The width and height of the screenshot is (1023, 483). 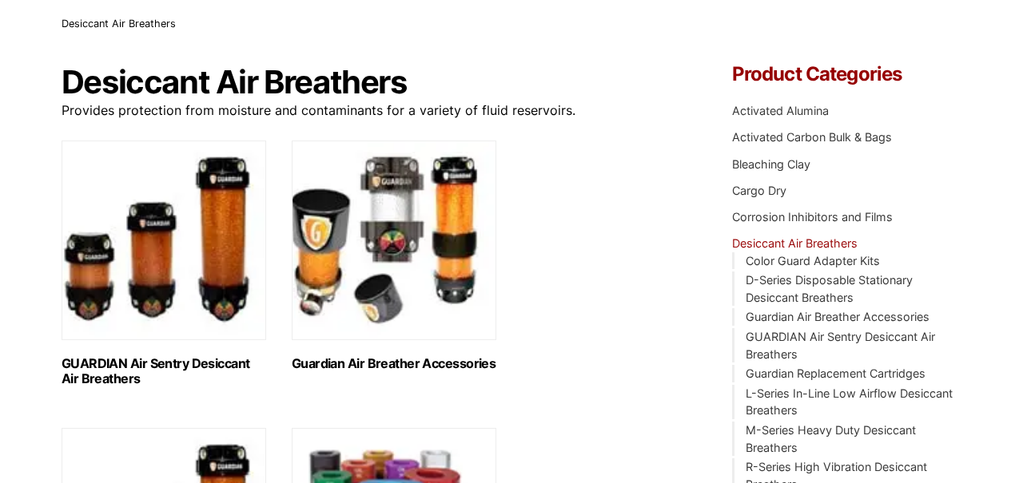 I want to click on a: Activated Alumina, so click(x=780, y=110).